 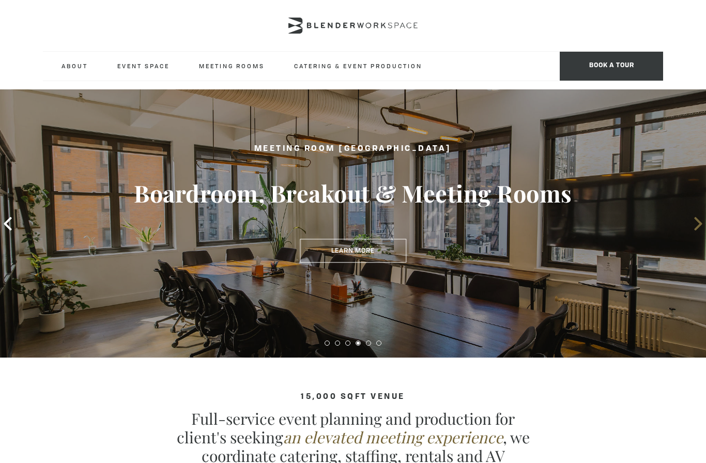 What do you see at coordinates (353, 397) in the screenshot?
I see `h4: 15,000 sqft venue` at bounding box center [353, 397].